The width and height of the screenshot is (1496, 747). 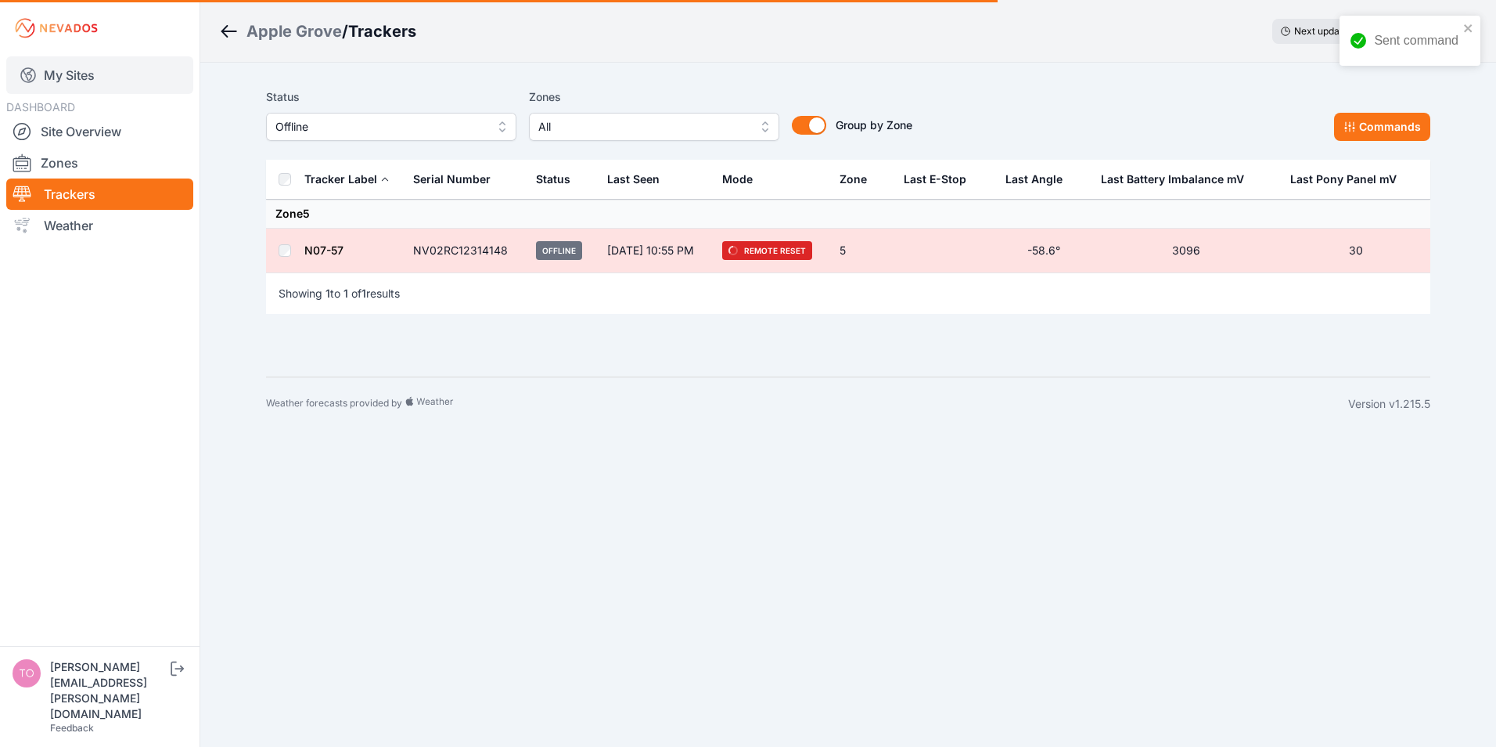 What do you see at coordinates (1034, 179) in the screenshot?
I see `div: Last Angle` at bounding box center [1034, 179].